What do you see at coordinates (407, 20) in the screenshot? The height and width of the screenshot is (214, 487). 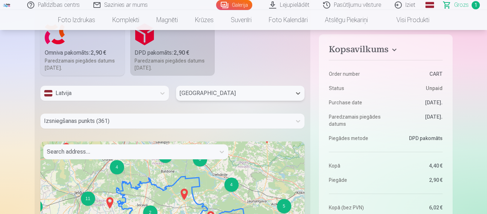 I see `a: Visi produkti` at bounding box center [407, 20].